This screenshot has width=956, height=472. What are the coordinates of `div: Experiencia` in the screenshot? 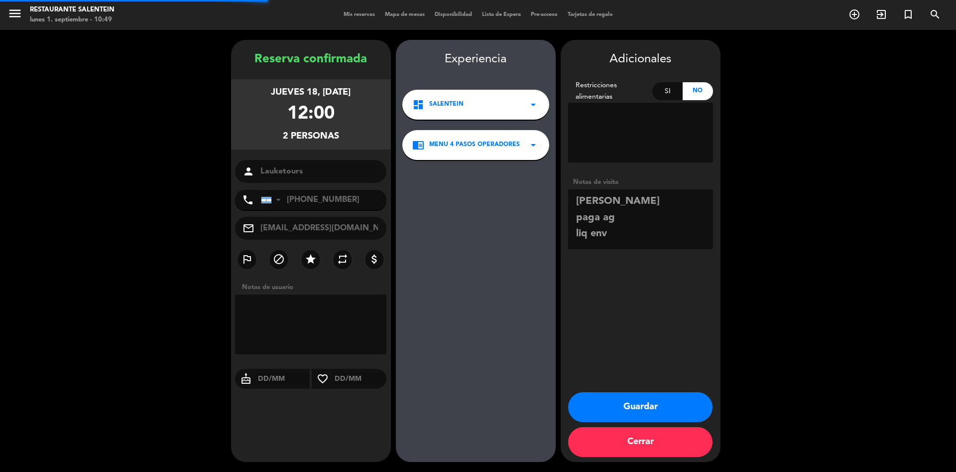 It's located at (476, 59).